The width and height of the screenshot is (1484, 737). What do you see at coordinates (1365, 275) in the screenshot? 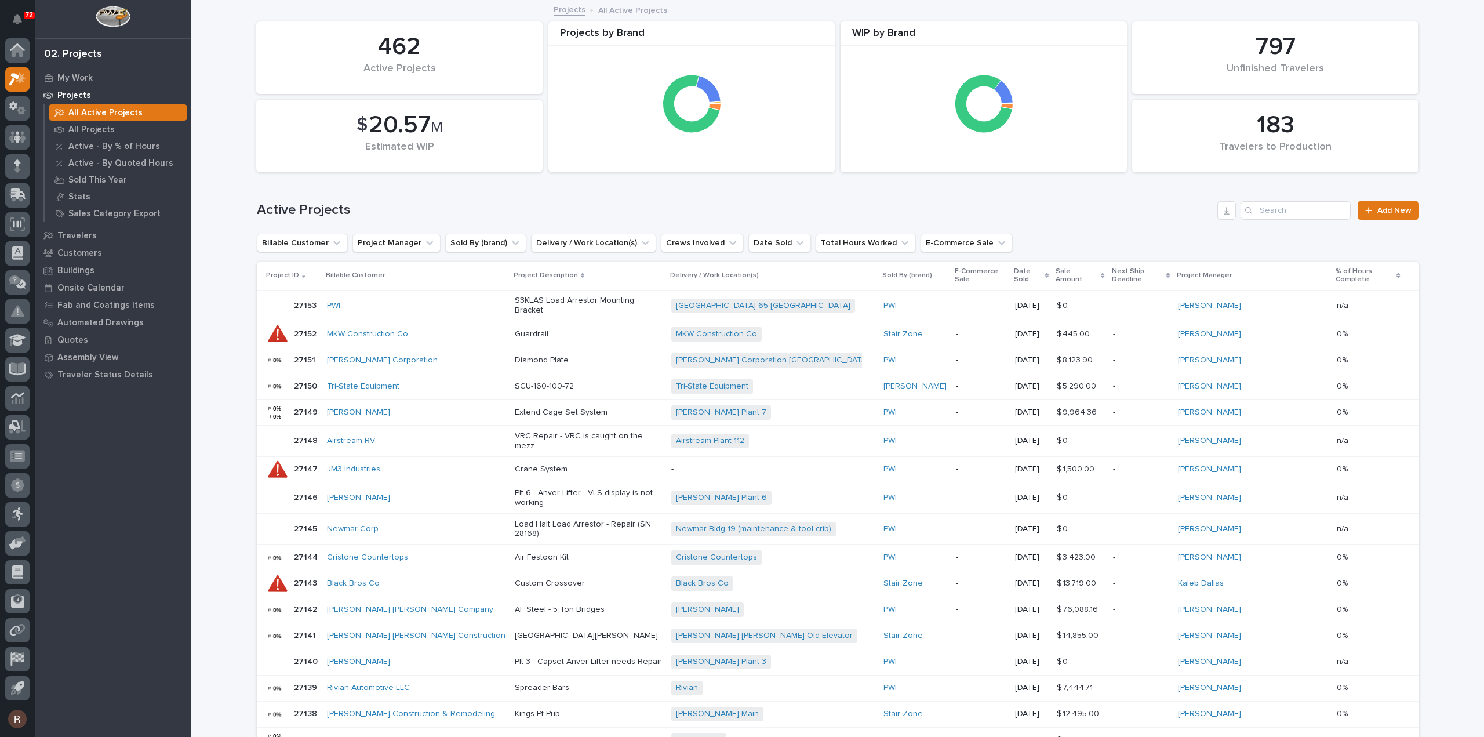
I see `p: % of Hours Complete` at bounding box center [1365, 275].